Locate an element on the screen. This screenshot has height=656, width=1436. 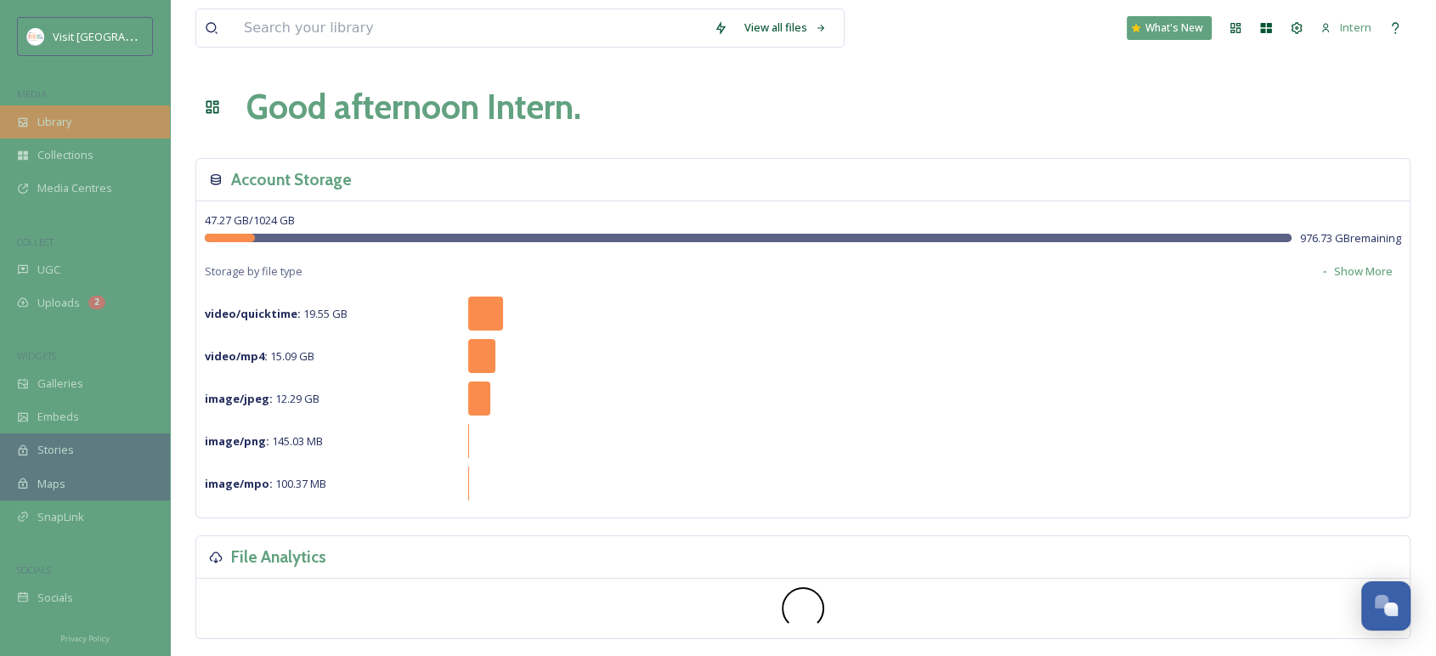
span: Intern is located at coordinates (1355, 27).